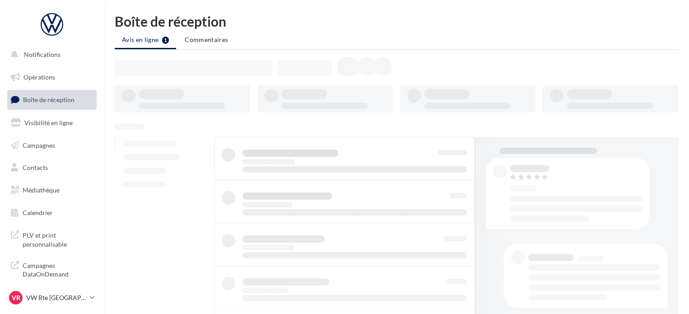 Image resolution: width=689 pixels, height=314 pixels. What do you see at coordinates (39, 77) in the screenshot?
I see `span: Opérations` at bounding box center [39, 77].